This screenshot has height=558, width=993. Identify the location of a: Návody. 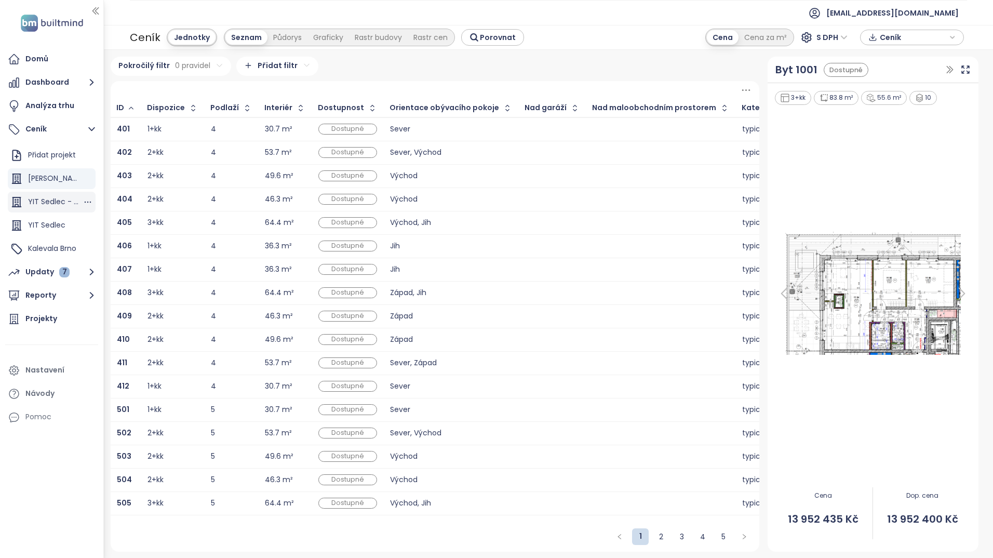
(51, 394).